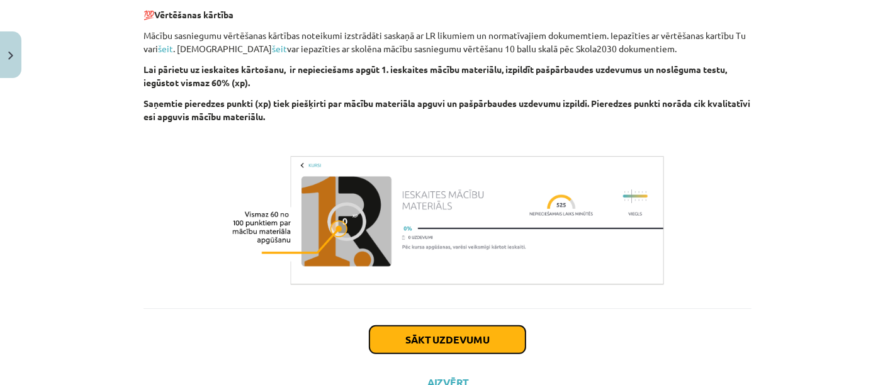  What do you see at coordinates (447, 340) in the screenshot?
I see `button: Sākt uzdevumu` at bounding box center [447, 340].